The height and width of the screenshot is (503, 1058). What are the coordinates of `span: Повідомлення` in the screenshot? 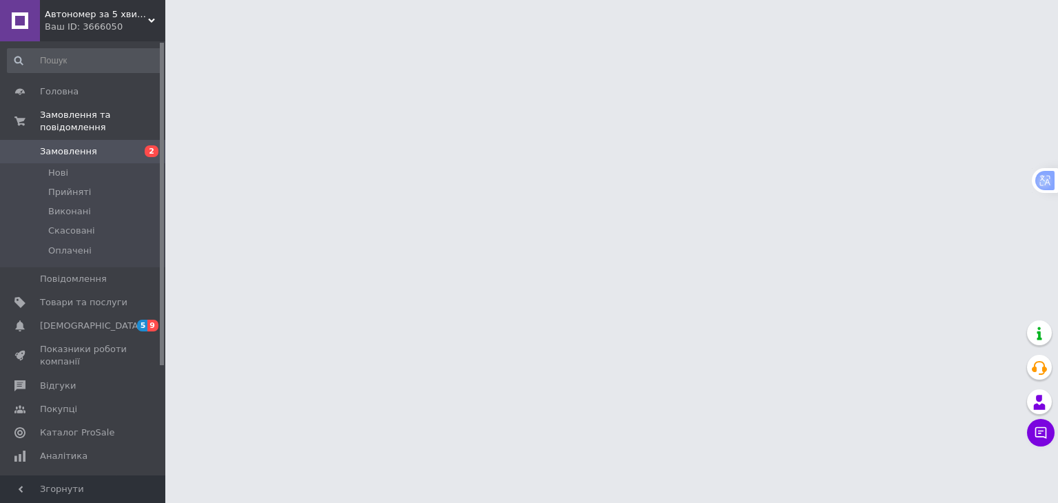 It's located at (73, 279).